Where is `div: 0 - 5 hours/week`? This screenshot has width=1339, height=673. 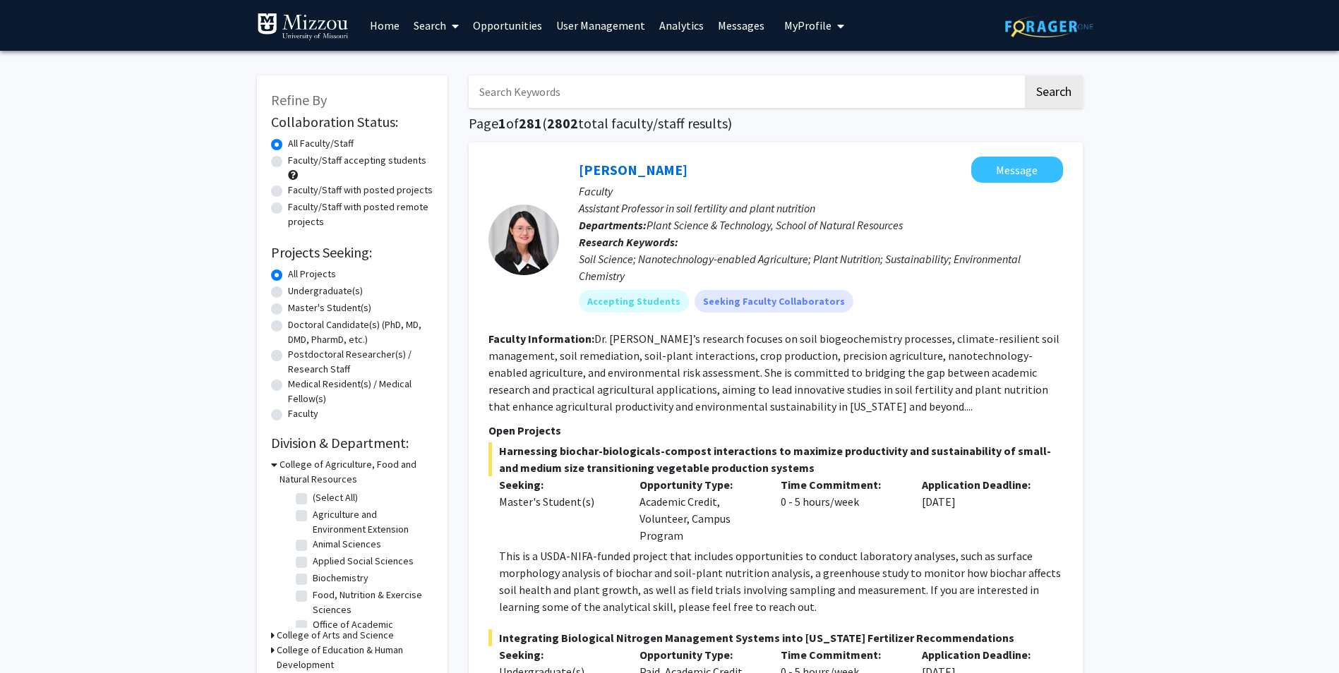 div: 0 - 5 hours/week is located at coordinates (841, 510).